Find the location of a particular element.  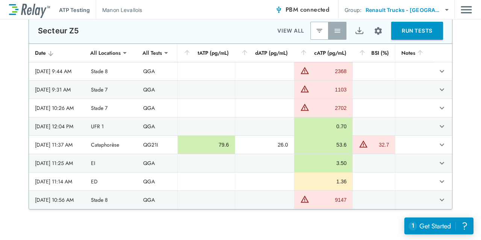

div: cATP (pg/mL) is located at coordinates (323, 53).